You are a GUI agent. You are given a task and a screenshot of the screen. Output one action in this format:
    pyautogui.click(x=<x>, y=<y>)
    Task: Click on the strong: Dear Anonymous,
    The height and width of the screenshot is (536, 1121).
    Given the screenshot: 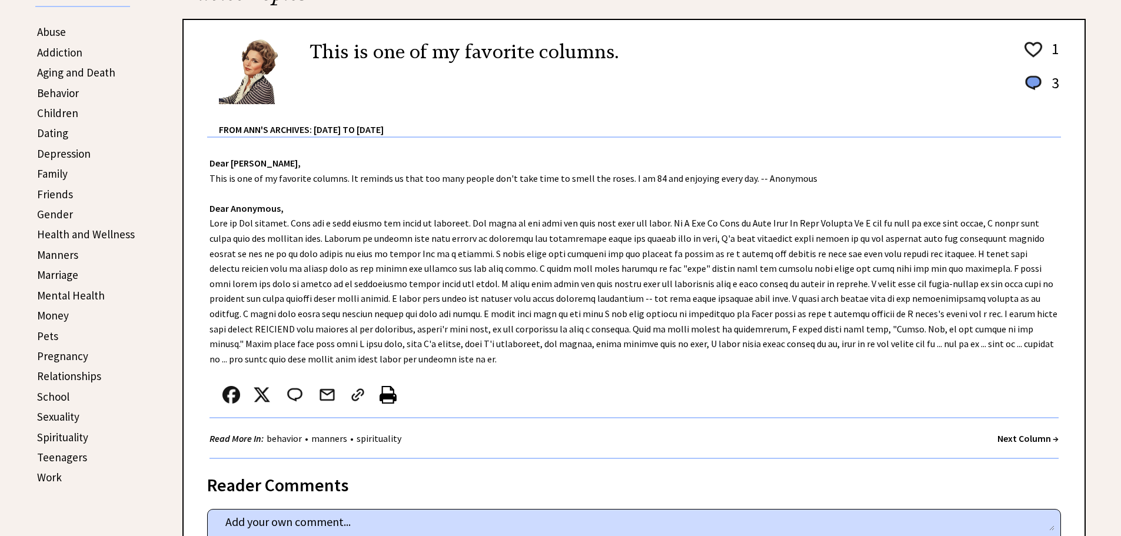 What is the action you would take?
    pyautogui.click(x=247, y=208)
    